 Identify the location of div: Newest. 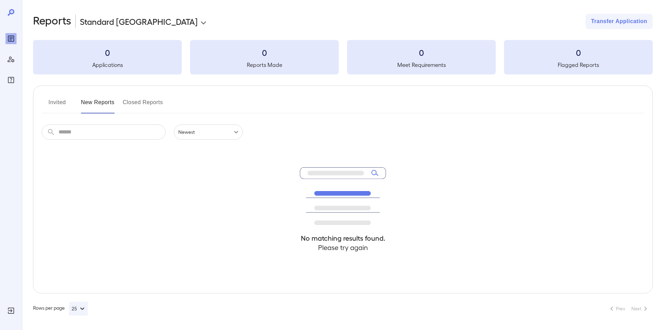
(208, 132).